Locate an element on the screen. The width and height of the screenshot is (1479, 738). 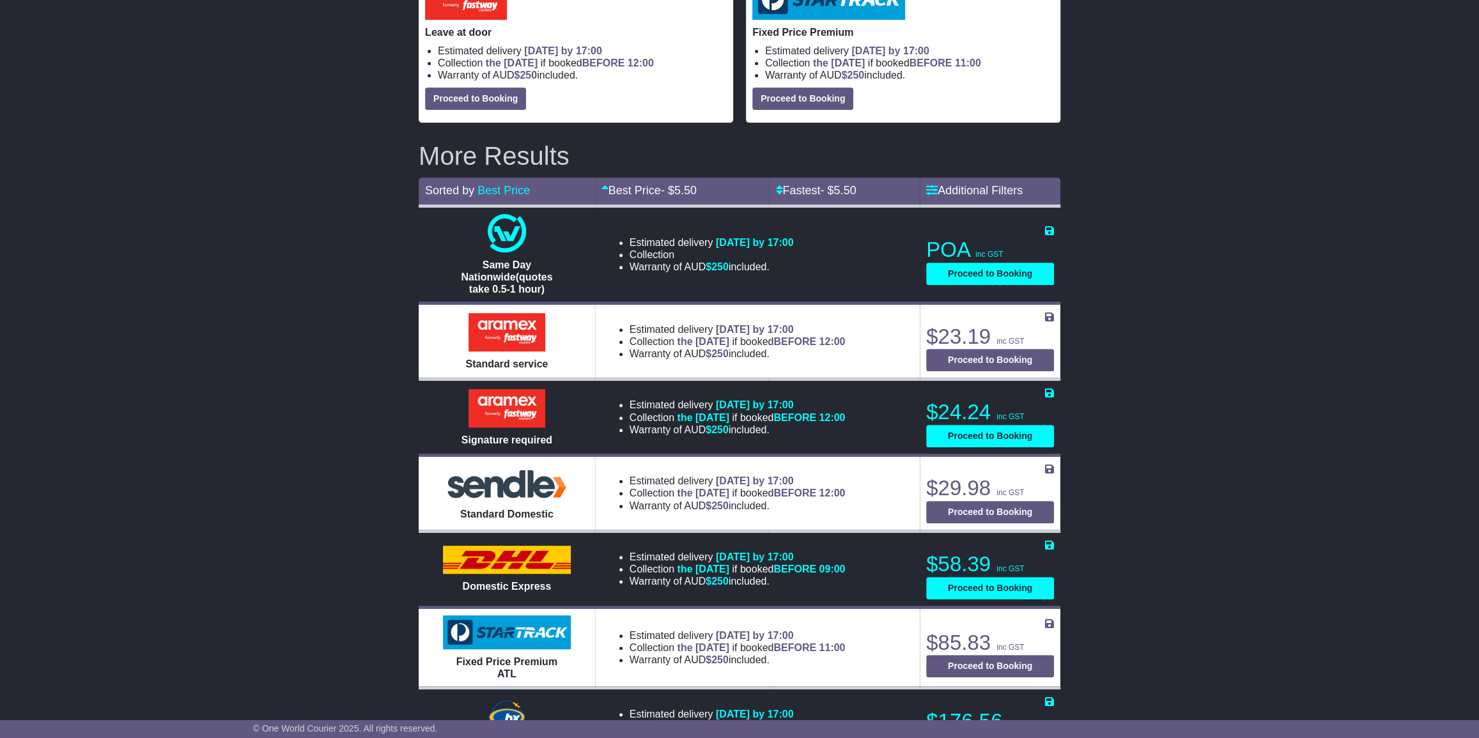
p: $29.98 is located at coordinates (990, 488).